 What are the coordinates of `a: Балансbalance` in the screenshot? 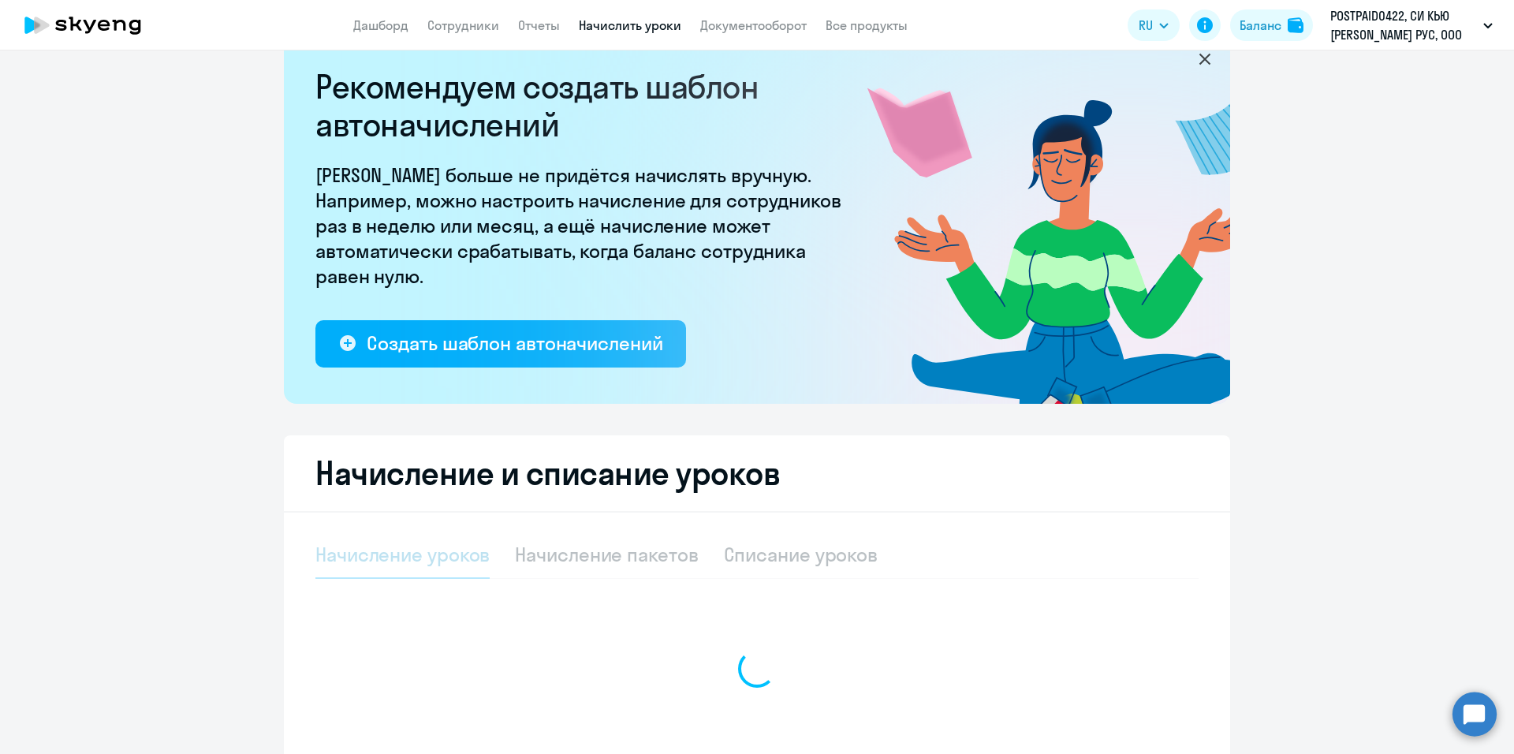 It's located at (1271, 25).